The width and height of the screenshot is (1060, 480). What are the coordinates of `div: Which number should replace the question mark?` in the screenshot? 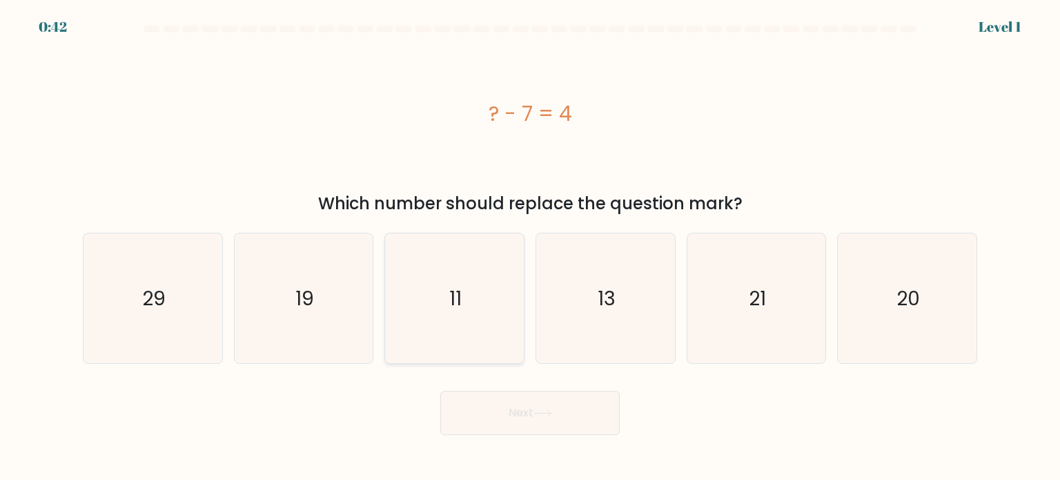 It's located at (530, 204).